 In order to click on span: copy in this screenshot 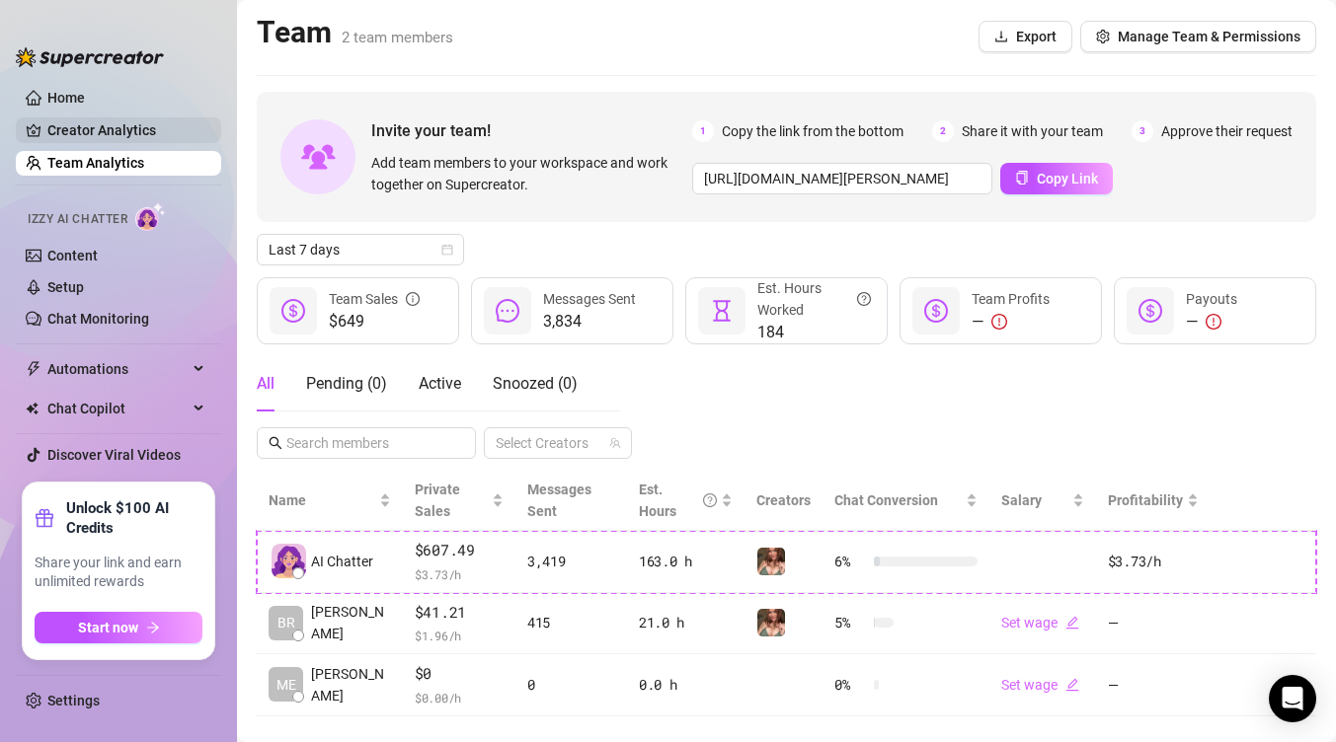, I will do `click(1022, 178)`.